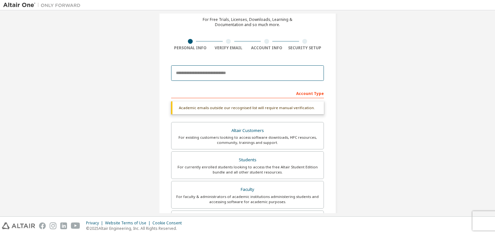  What do you see at coordinates (190, 48) in the screenshot?
I see `div: Personal Info` at bounding box center [190, 48].